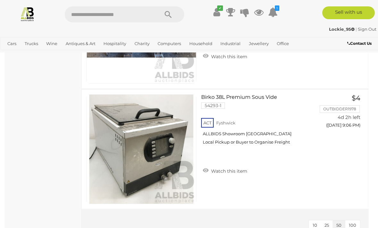 This screenshot has width=378, height=228. What do you see at coordinates (27, 14) in the screenshot?
I see `img: Allbids.com.au` at bounding box center [27, 14].